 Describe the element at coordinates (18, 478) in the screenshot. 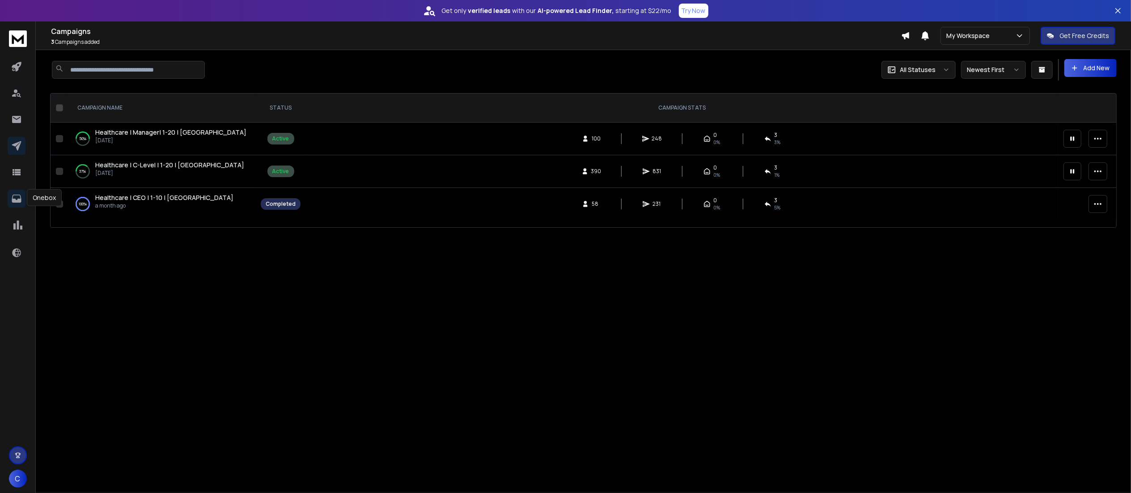

I see `span: C` at that location.